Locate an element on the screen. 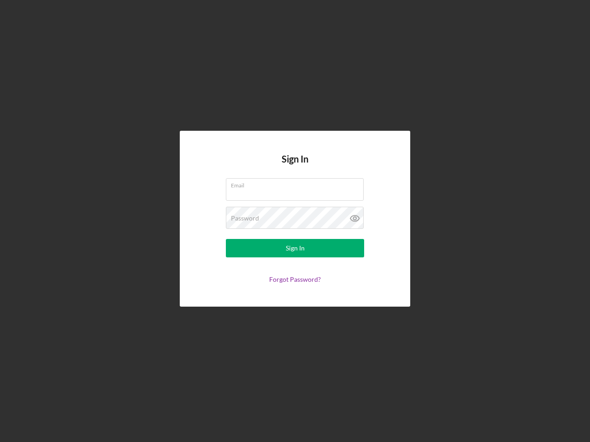 This screenshot has height=442, width=590. a: Forgot Password? is located at coordinates (295, 279).